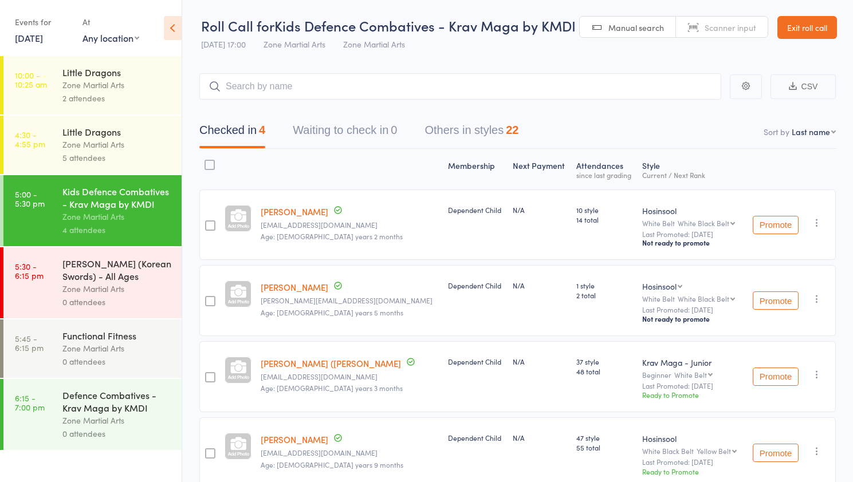 This screenshot has width=853, height=482. Describe the element at coordinates (30, 403) in the screenshot. I see `time: 6:15 - 7:00 pm` at that location.